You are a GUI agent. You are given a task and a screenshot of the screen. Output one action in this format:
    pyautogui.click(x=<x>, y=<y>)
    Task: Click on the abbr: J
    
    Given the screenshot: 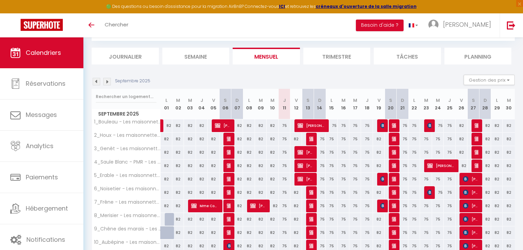 What is the action you would take?
    pyautogui.click(x=202, y=100)
    